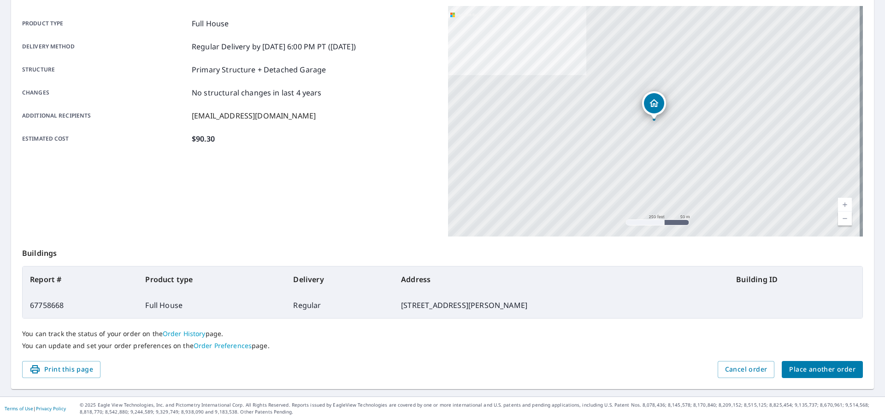  What do you see at coordinates (796, 279) in the screenshot?
I see `th: Building ID` at bounding box center [796, 279].